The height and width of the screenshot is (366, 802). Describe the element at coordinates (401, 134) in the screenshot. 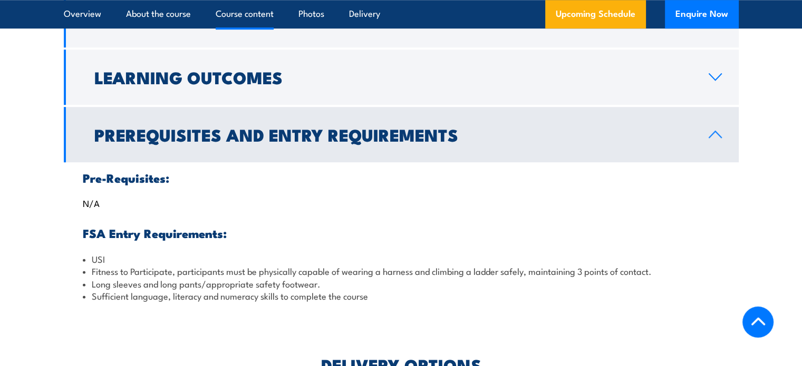

I see `a: Prerequisites and Entry Requirements` at that location.